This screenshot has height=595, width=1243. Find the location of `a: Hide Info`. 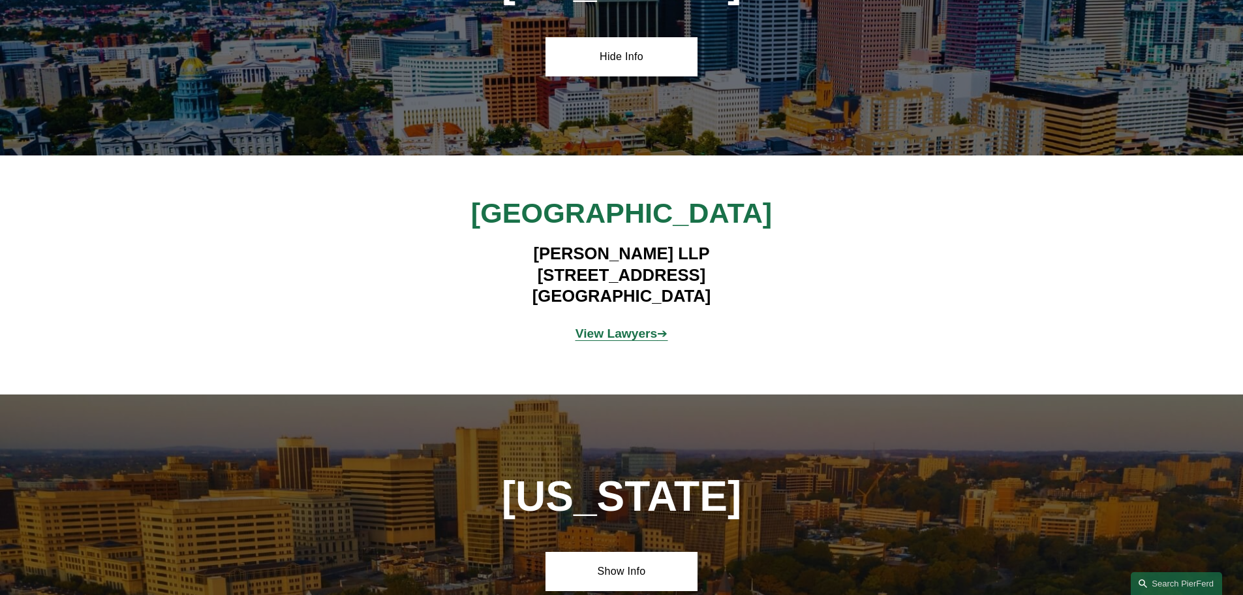

a: Hide Info is located at coordinates (621, 57).